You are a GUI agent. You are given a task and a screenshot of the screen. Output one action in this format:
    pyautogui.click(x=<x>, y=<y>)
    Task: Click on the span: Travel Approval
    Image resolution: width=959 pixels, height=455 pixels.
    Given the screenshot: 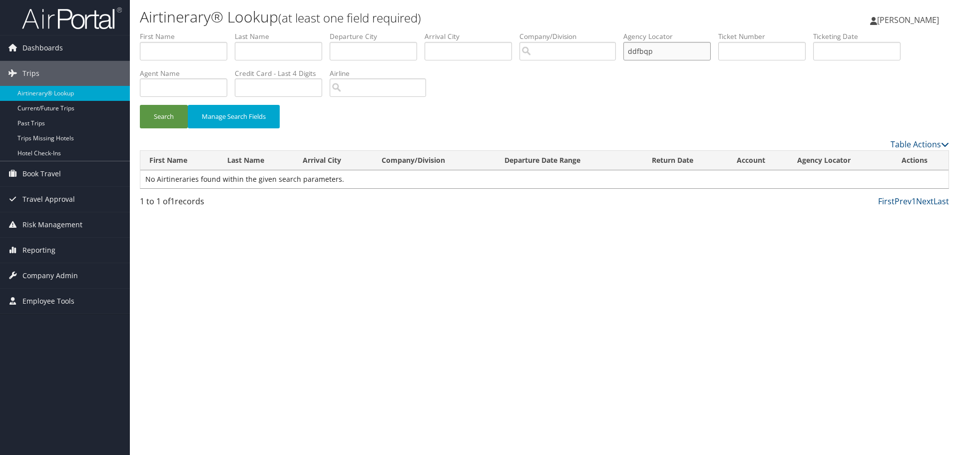 What is the action you would take?
    pyautogui.click(x=48, y=199)
    